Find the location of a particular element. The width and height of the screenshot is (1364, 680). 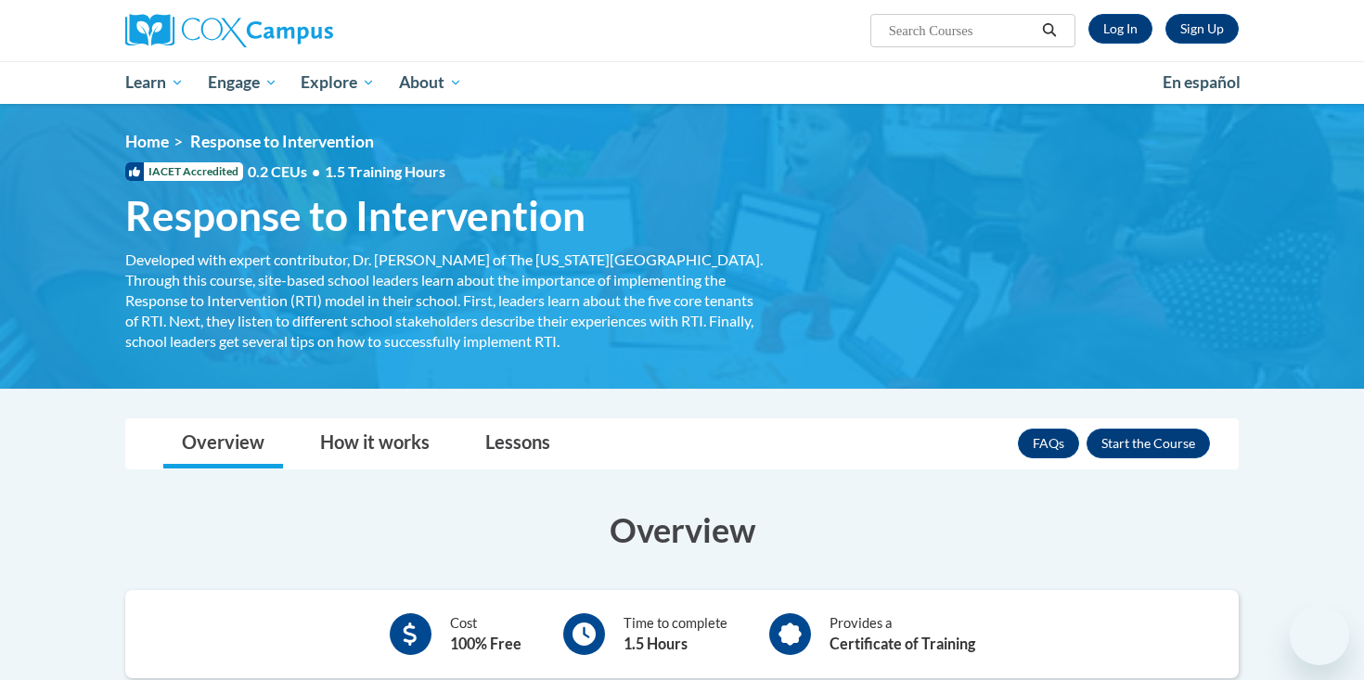

button: Enroll is located at coordinates (1148, 444).